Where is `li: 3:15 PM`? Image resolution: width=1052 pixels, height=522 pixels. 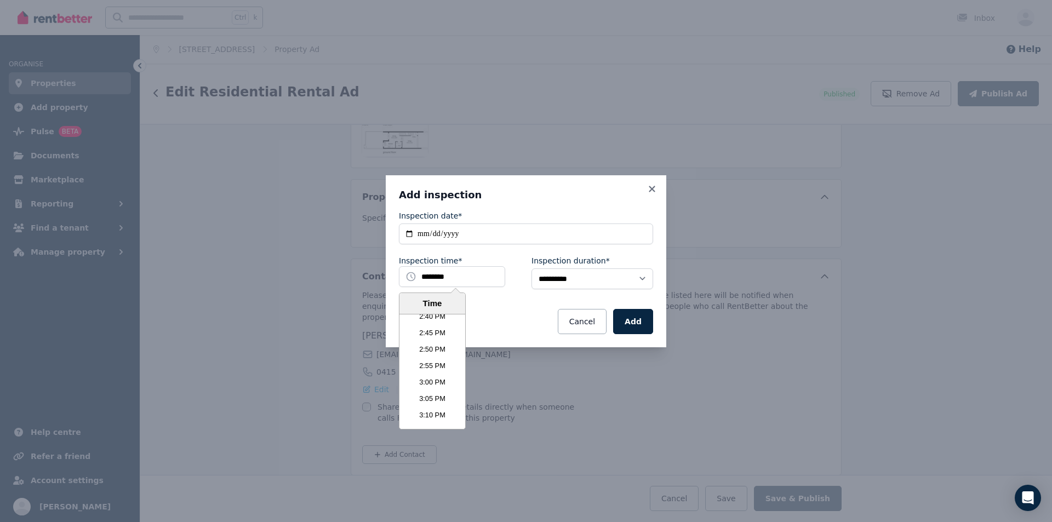
li: 3:15 PM is located at coordinates (432, 432).